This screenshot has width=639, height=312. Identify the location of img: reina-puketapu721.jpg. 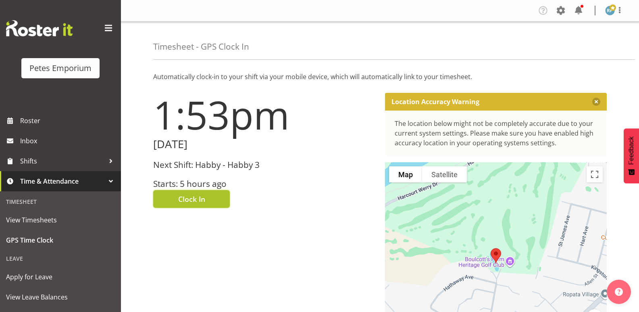
(610, 10).